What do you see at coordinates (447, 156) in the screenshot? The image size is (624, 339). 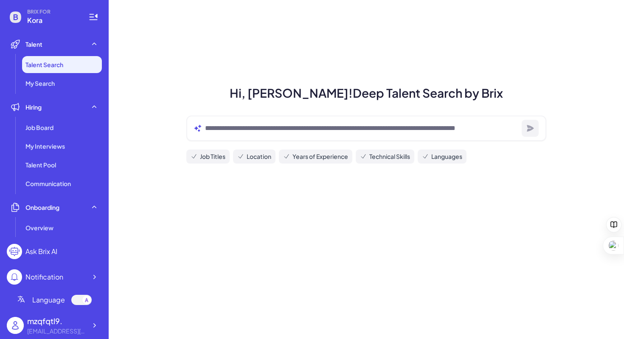 I see `span: Languages` at bounding box center [447, 156].